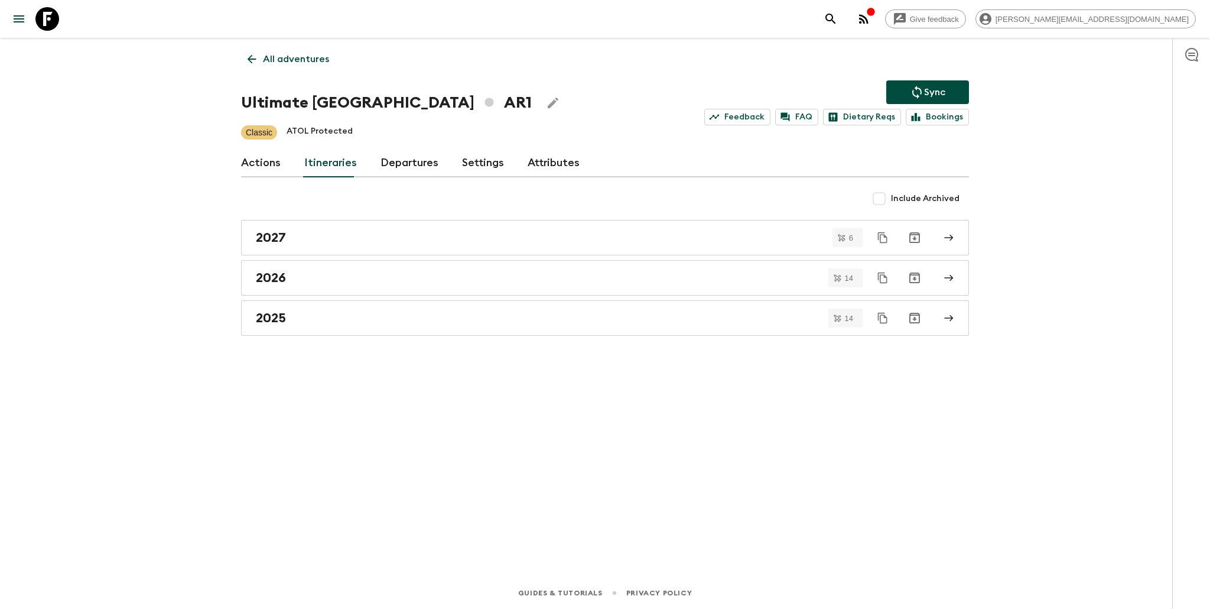  Describe the element at coordinates (320, 132) in the screenshot. I see `p: ATOL Protected` at that location.